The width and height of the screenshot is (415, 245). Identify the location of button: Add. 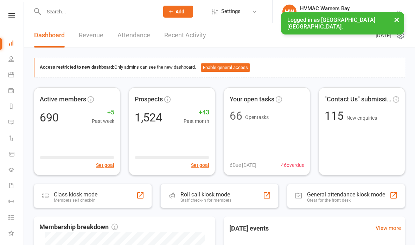
(178, 12).